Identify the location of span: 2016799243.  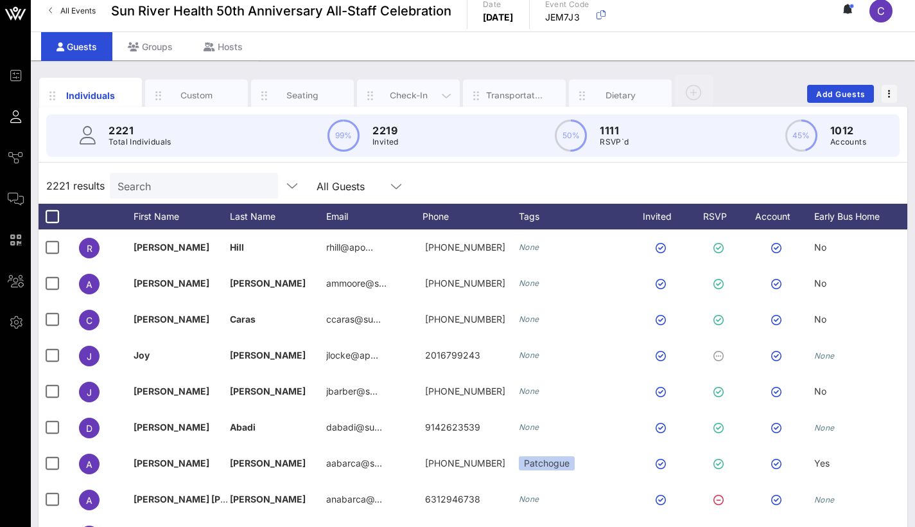
(453, 354).